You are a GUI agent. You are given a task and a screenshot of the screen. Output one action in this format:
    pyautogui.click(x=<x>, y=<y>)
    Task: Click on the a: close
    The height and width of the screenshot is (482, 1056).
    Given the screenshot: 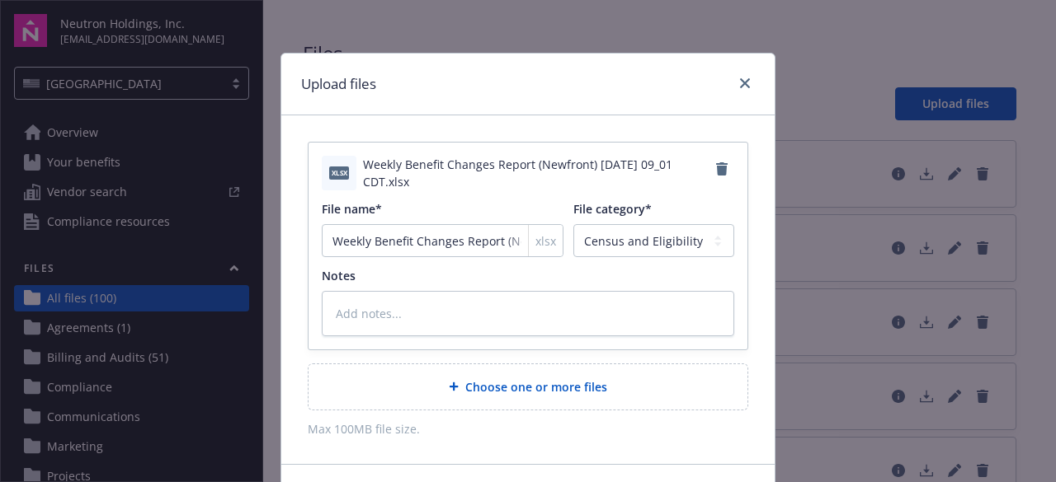 What is the action you would take?
    pyautogui.click(x=745, y=83)
    